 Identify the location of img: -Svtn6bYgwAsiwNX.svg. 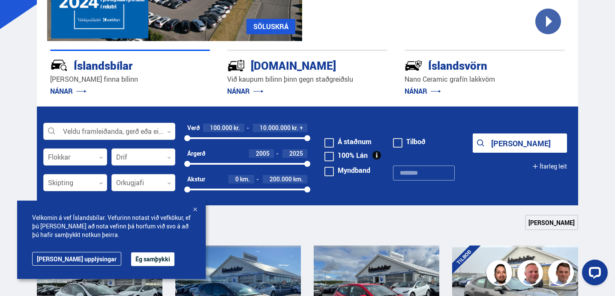
(413, 66).